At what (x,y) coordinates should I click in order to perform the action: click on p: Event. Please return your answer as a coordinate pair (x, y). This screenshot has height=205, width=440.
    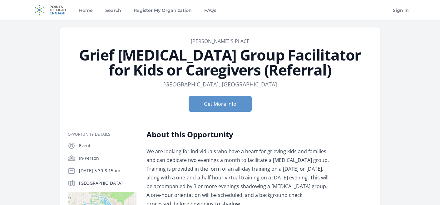
    Looking at the image, I should click on (108, 146).